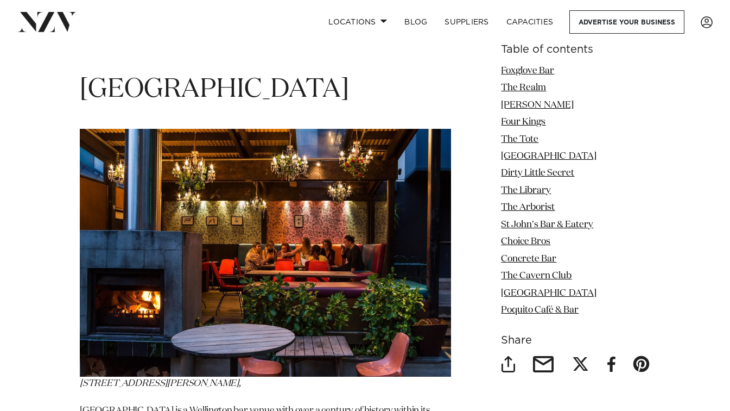  What do you see at coordinates (523, 87) in the screenshot?
I see `a: The Realm` at bounding box center [523, 87].